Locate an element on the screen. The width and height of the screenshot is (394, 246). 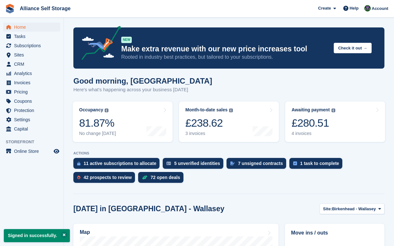
p: Make extra revenue with our new price increases tool is located at coordinates (225, 49).